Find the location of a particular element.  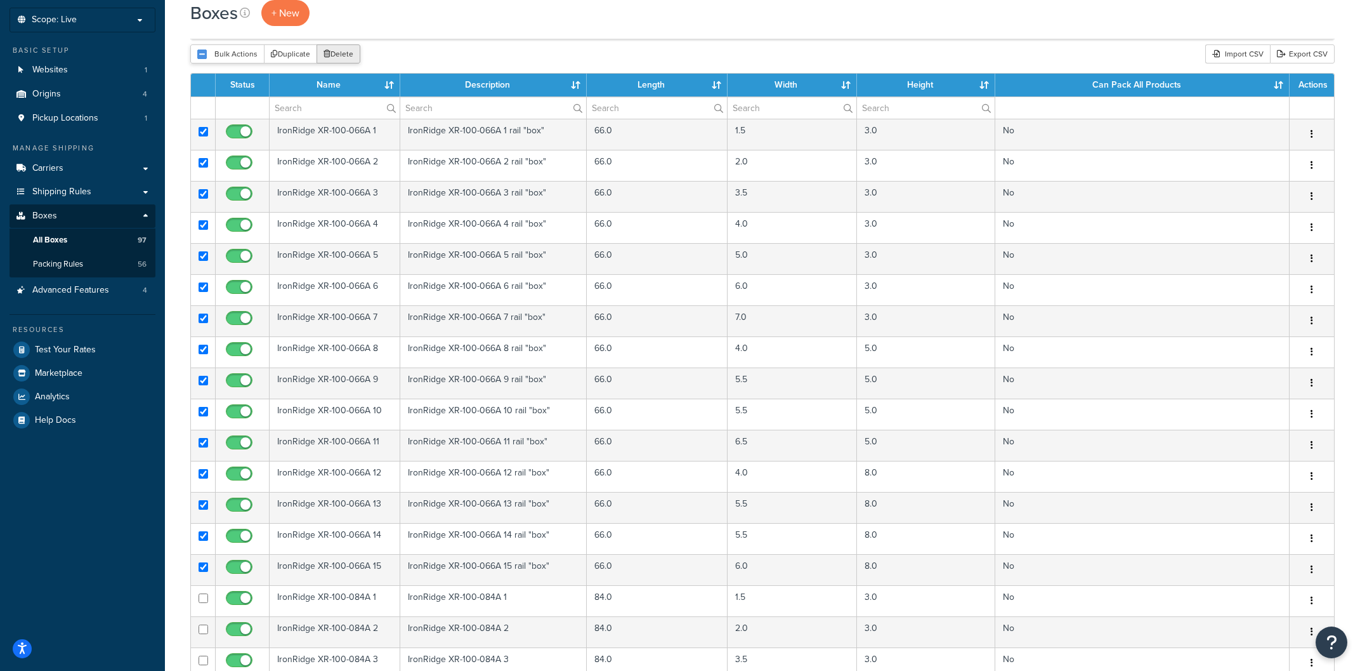

td: IronRidge XR-100-066A 11 is located at coordinates (335, 445).